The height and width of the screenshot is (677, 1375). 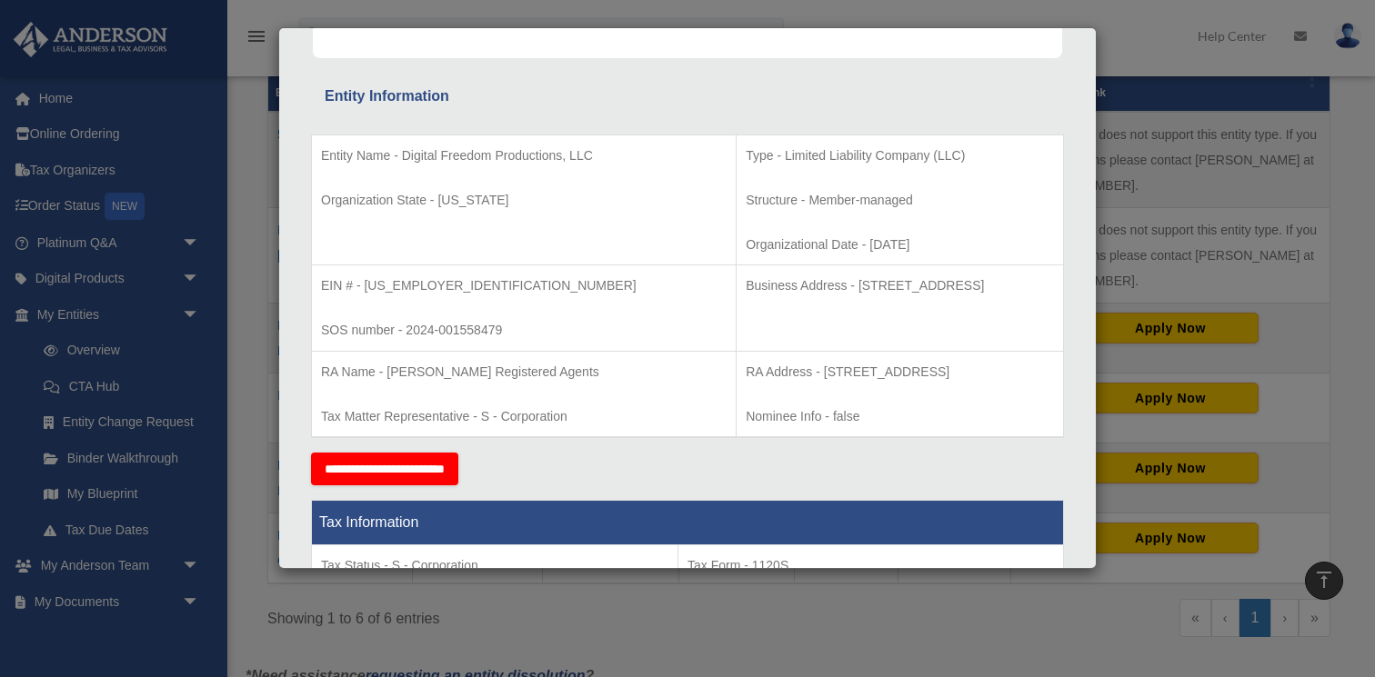 I want to click on p: SOS number - 2024-001558479, so click(x=524, y=330).